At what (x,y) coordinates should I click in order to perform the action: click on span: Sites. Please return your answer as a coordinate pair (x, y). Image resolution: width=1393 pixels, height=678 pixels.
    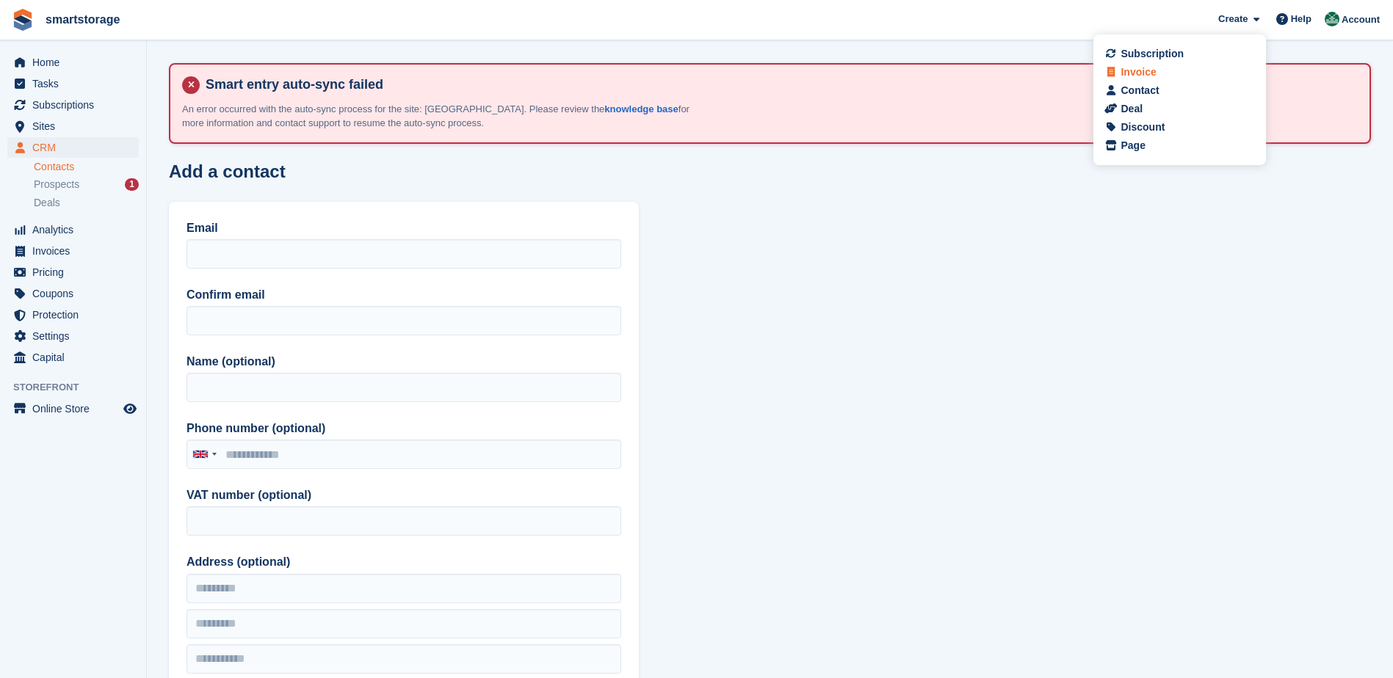
    Looking at the image, I should click on (76, 126).